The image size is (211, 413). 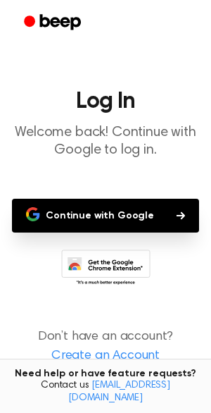 What do you see at coordinates (106, 101) in the screenshot?
I see `h1: Log In` at bounding box center [106, 101].